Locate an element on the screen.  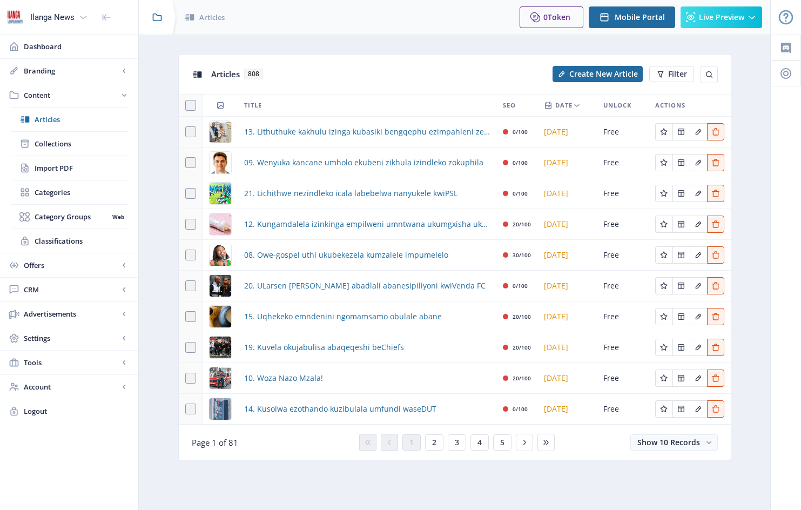
span: Create New Article is located at coordinates (603, 74).